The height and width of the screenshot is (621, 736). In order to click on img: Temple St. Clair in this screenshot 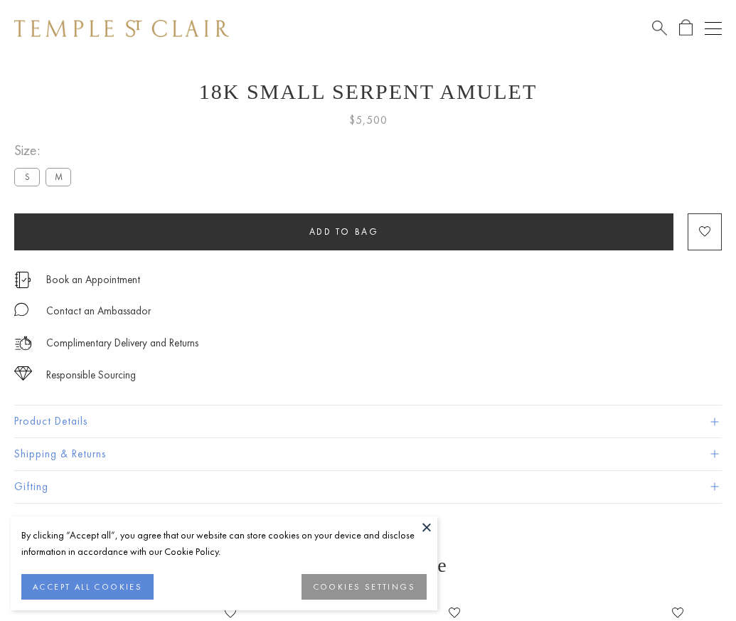, I will do `click(122, 28)`.